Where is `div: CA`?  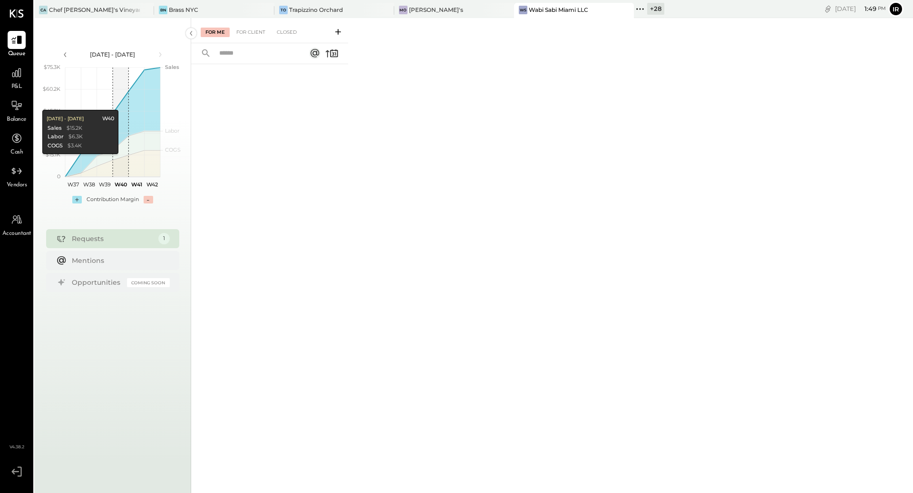
div: CA is located at coordinates (43, 10).